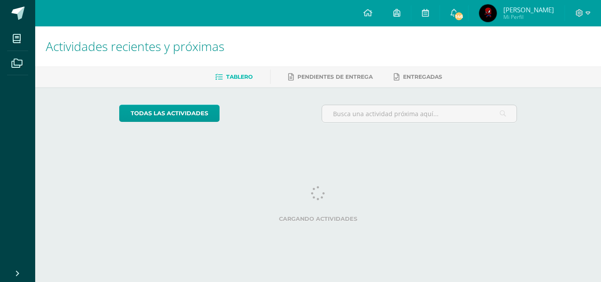  I want to click on span: Mi Perfil, so click(528, 17).